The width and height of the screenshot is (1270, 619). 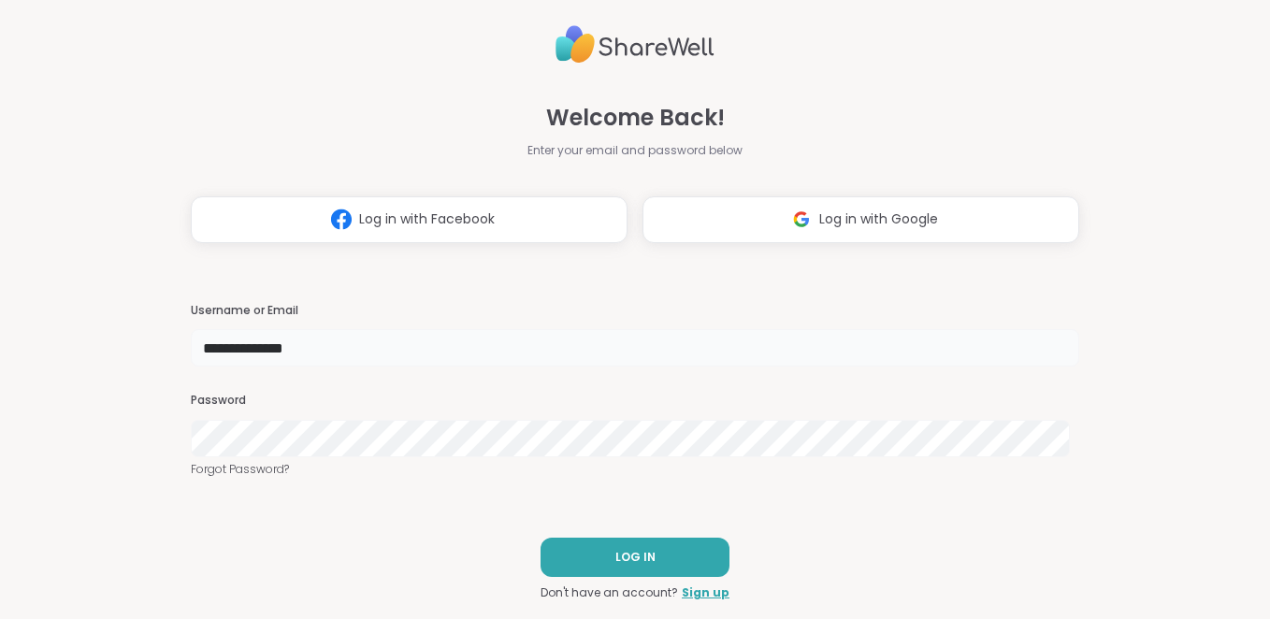 What do you see at coordinates (635, 557) in the screenshot?
I see `span: LOG IN` at bounding box center [635, 557].